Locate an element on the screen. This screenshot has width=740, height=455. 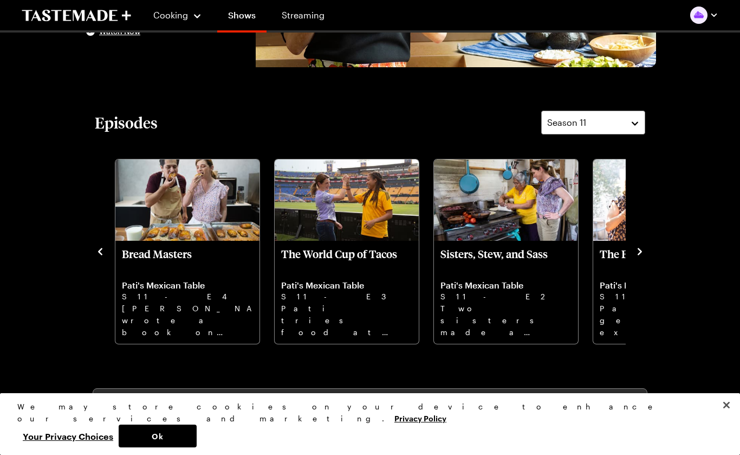
p: Sisters, Stew, and Sass is located at coordinates (506, 260).